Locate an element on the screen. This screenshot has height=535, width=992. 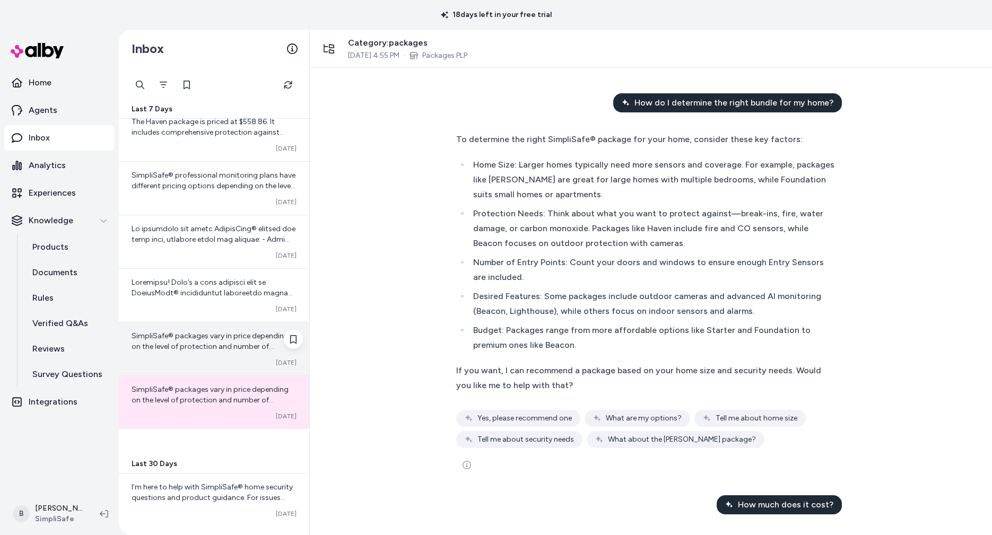
p: Integrations is located at coordinates (53, 402).